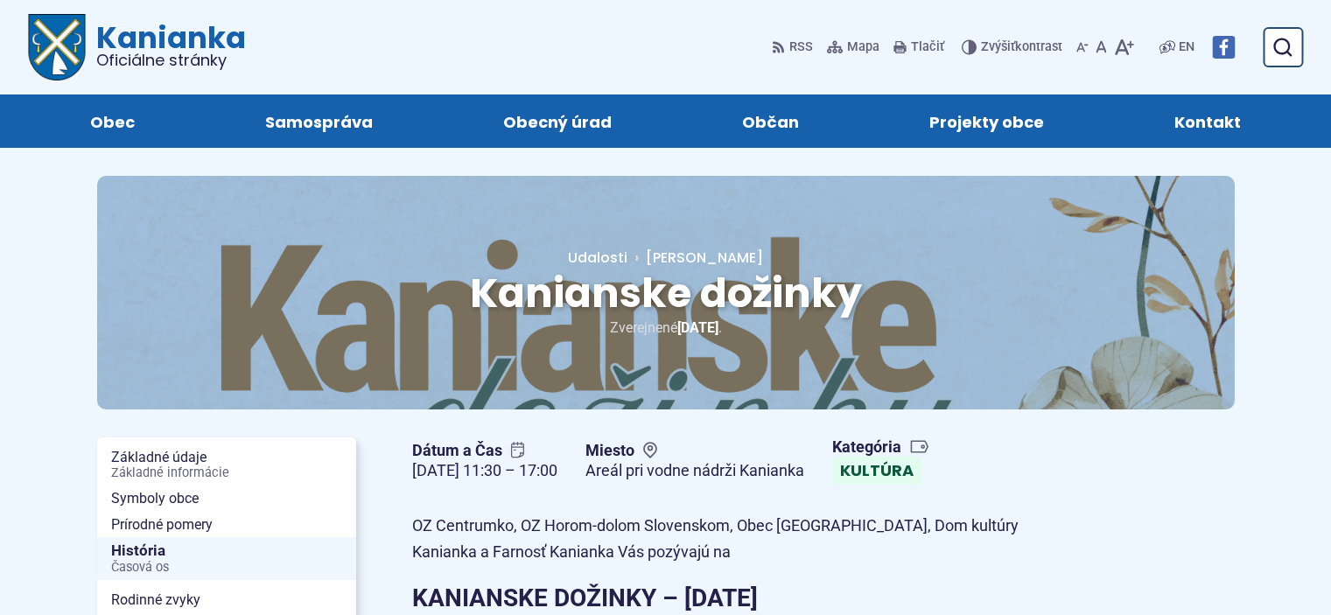 This screenshot has width=1331, height=615. I want to click on a: HistóriaČasová os, so click(227, 558).